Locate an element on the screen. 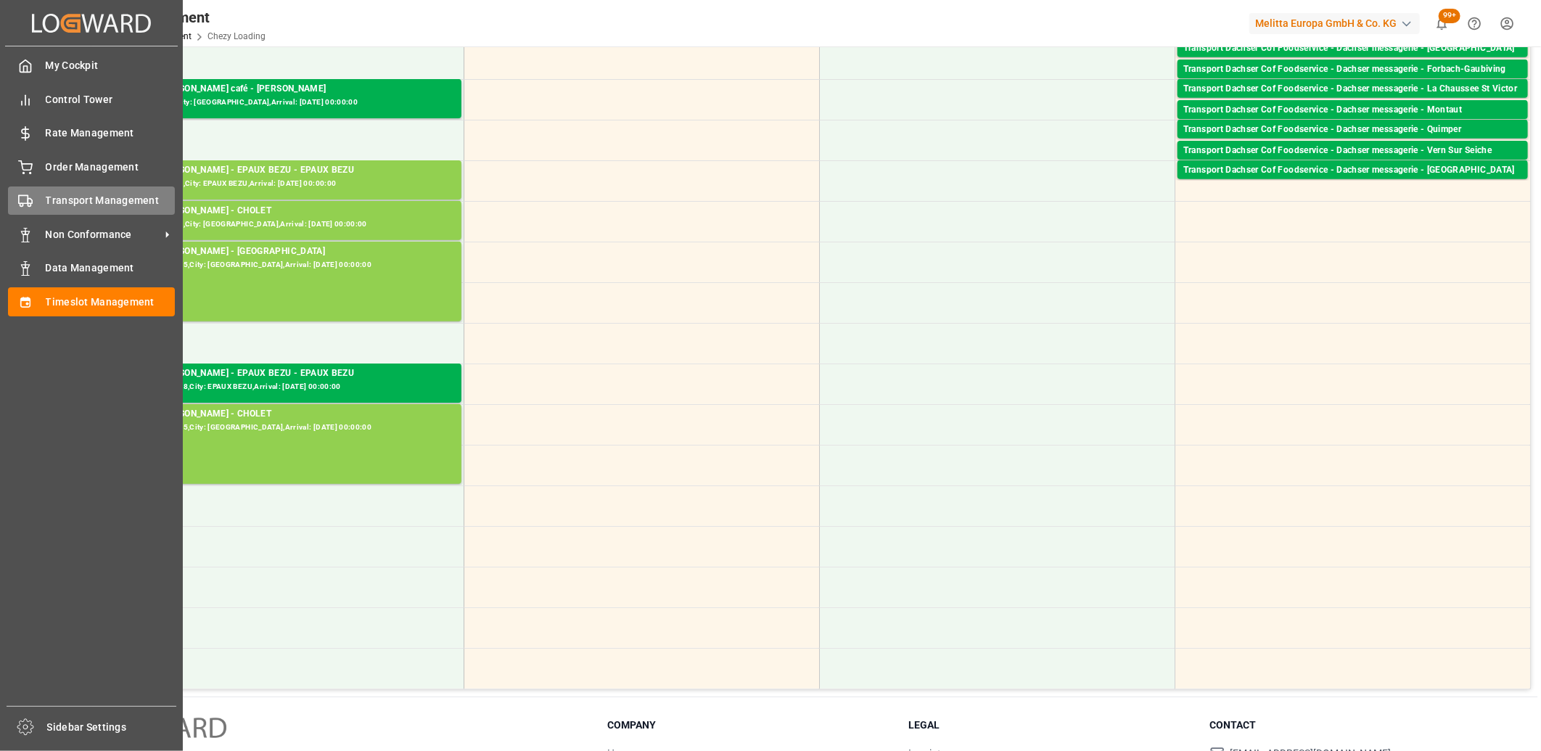 The height and width of the screenshot is (751, 1541). span: Data Management is located at coordinates (110, 268).